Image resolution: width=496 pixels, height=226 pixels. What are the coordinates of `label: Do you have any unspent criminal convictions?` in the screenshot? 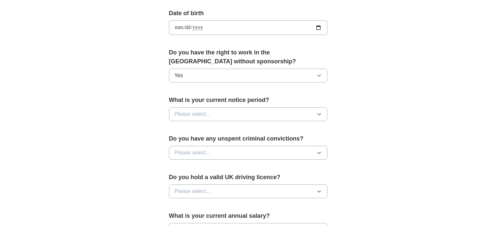 It's located at (248, 139).